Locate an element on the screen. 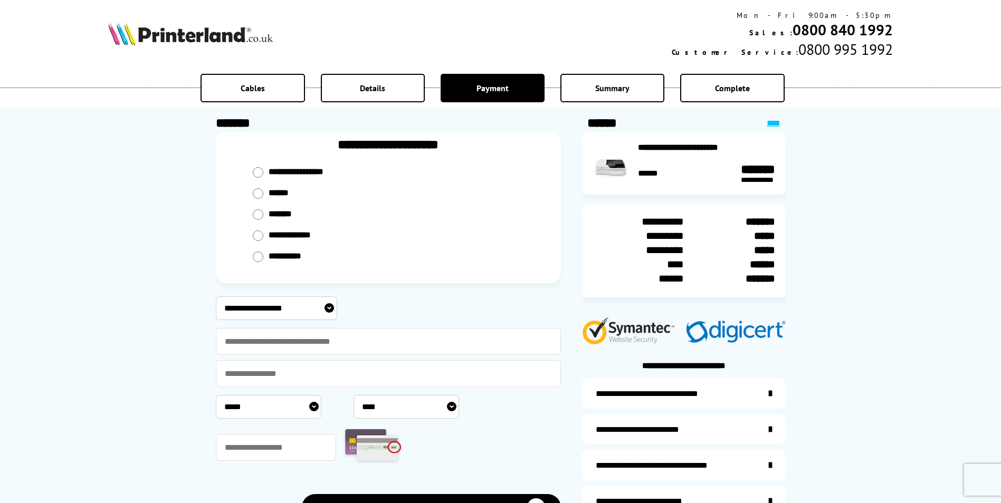 This screenshot has width=1001, height=503. b: 0800 840 1992 is located at coordinates (843, 30).